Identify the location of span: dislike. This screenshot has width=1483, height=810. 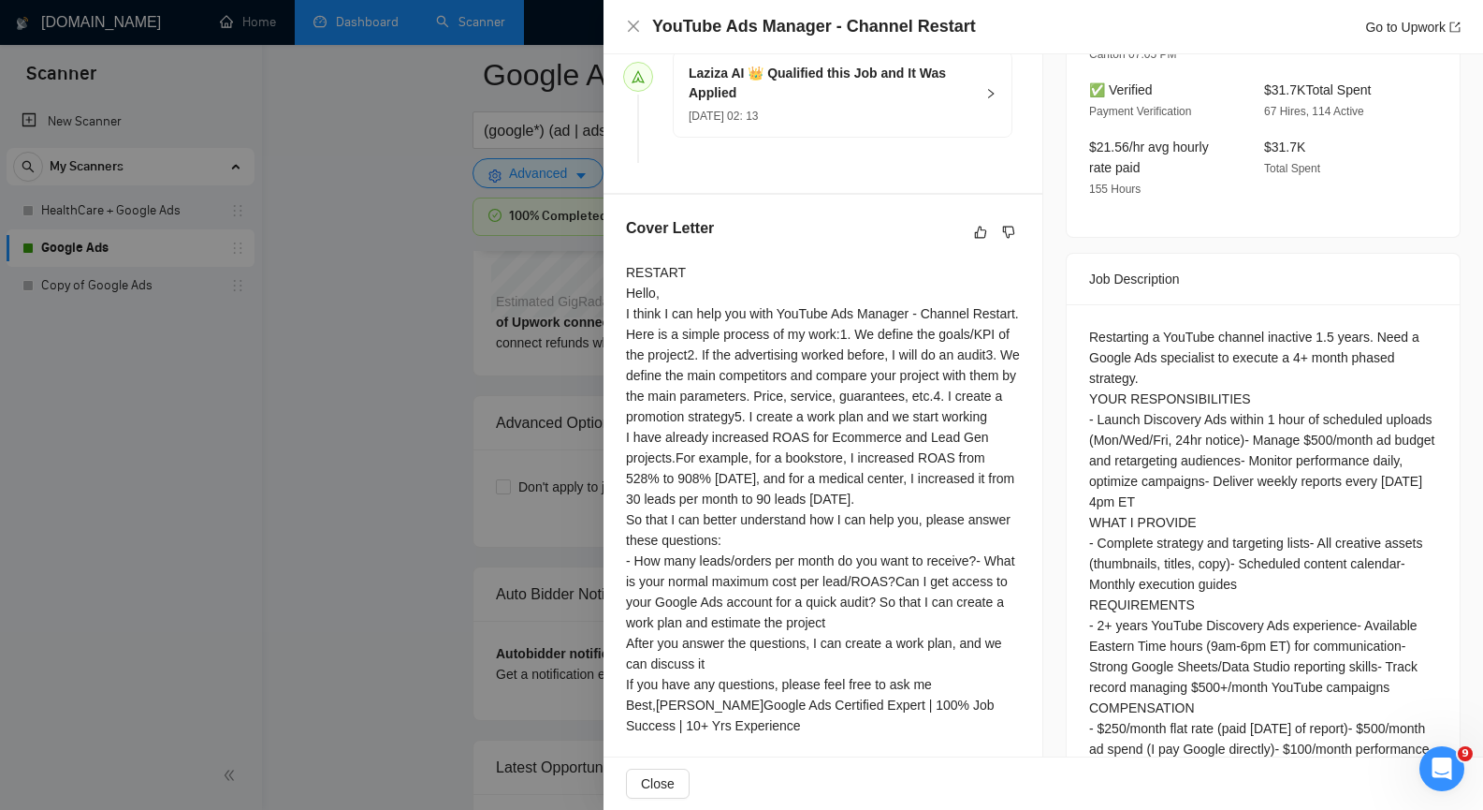
(1009, 232).